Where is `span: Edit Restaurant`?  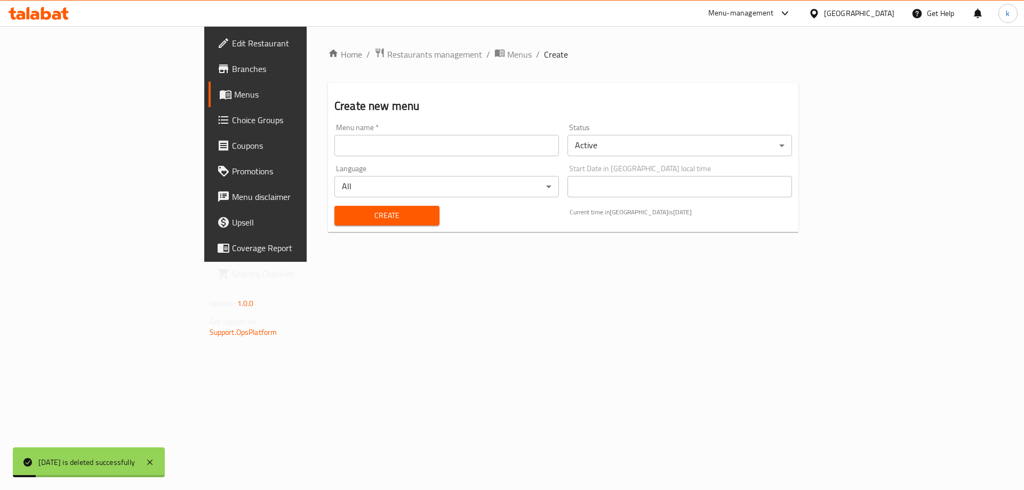
span: Edit Restaurant is located at coordinates (299, 43).